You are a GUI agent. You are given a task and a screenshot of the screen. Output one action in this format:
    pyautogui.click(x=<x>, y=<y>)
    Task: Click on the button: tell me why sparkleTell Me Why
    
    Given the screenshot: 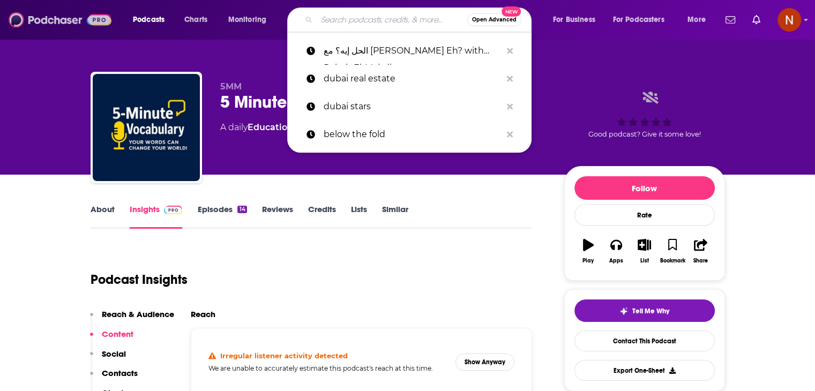 What is the action you would take?
    pyautogui.click(x=645, y=311)
    